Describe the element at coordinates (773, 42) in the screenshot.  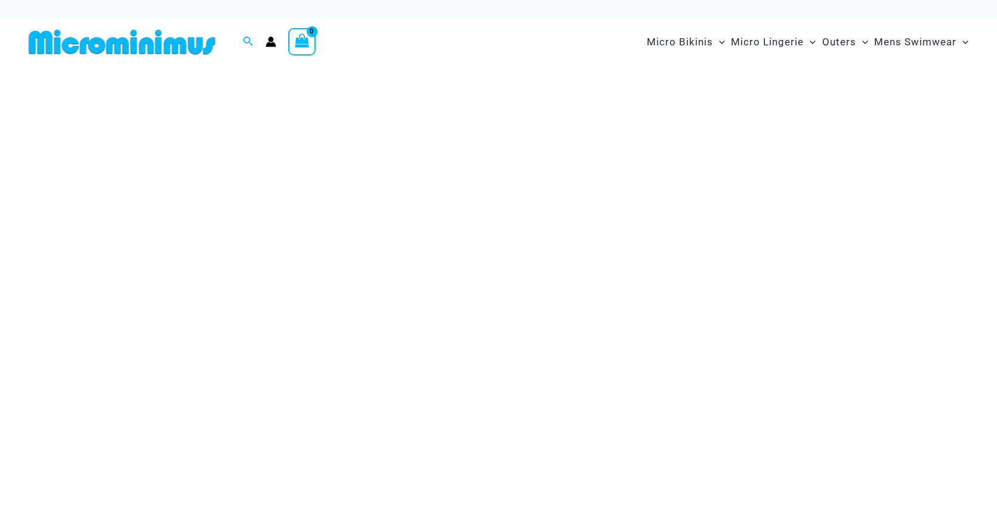
I see `a: Micro LingerieMenu ToggleMenu Toggle` at that location.